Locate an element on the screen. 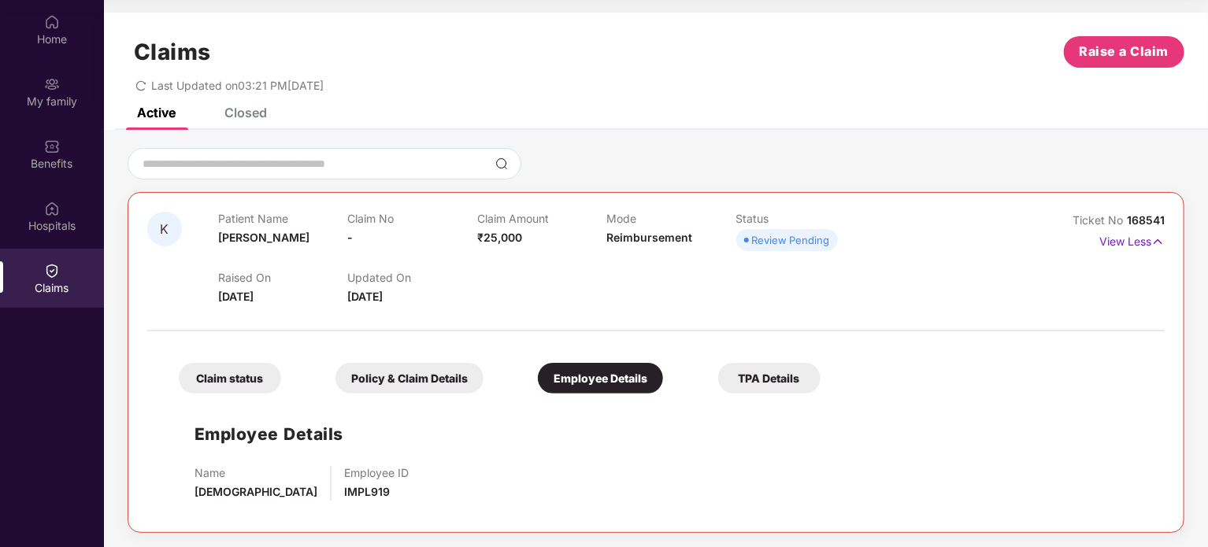  p: View Less is located at coordinates (1132, 239).